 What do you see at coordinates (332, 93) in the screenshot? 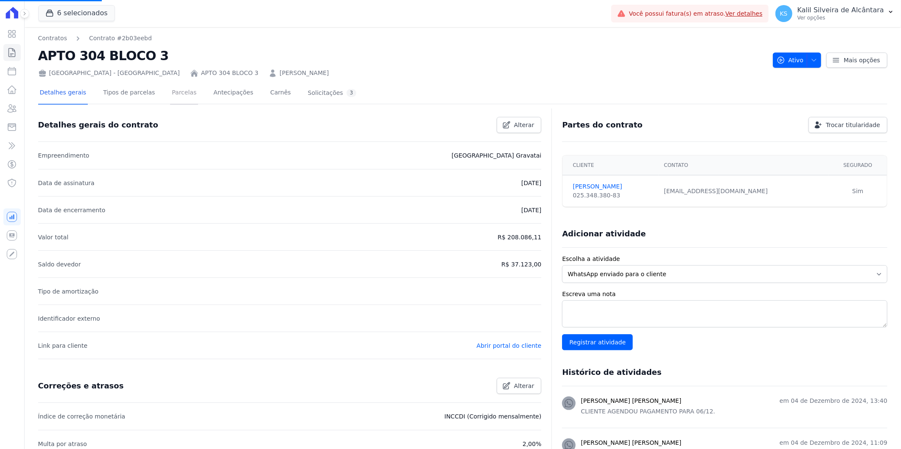
I see `div: Solicitações` at bounding box center [332, 93].